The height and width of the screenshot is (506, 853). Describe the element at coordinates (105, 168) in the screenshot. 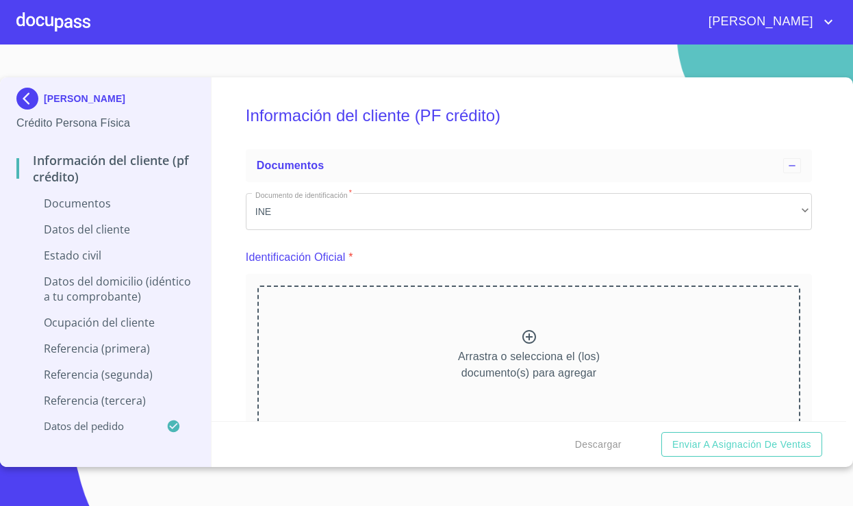

I see `p: Información del cliente (PF crédito)` at that location.